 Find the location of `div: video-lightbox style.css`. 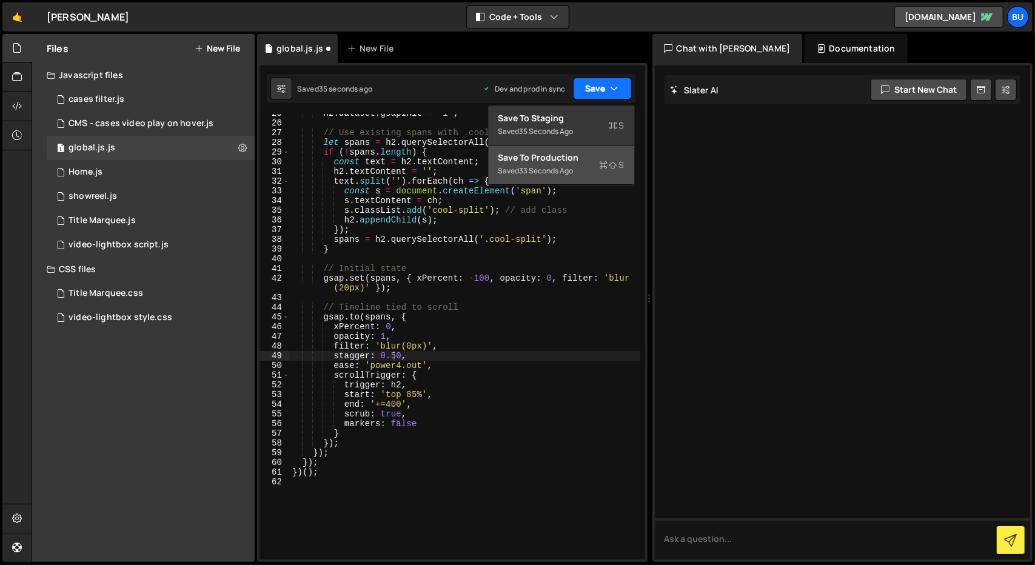

div: video-lightbox style.css is located at coordinates (120, 318).